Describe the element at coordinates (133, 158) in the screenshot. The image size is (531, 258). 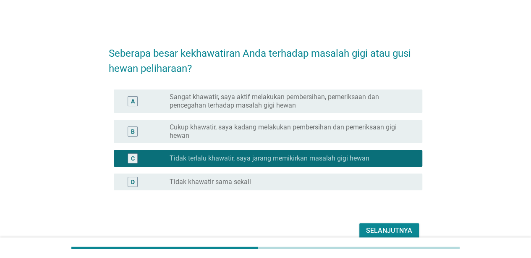
I see `div: C` at that location.